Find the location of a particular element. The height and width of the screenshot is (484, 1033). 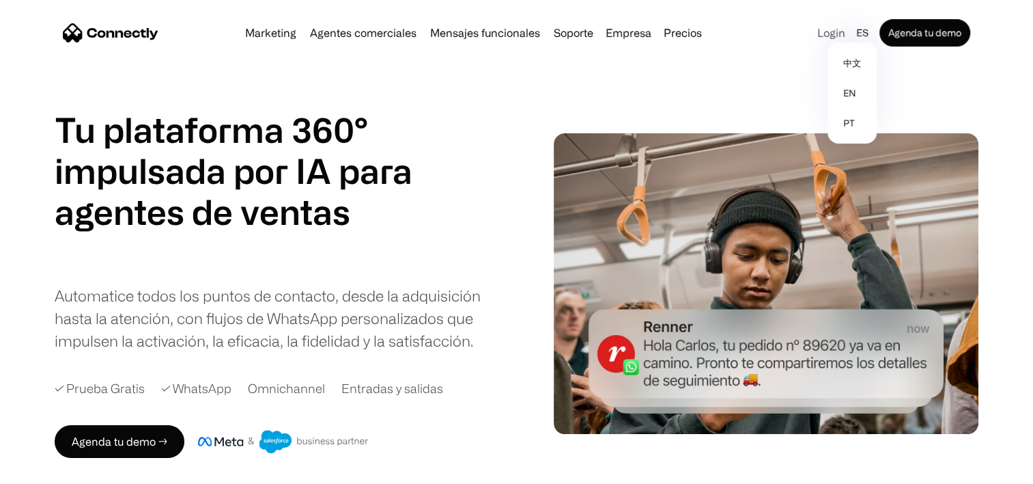

div: 1 of 4 is located at coordinates (212, 212).